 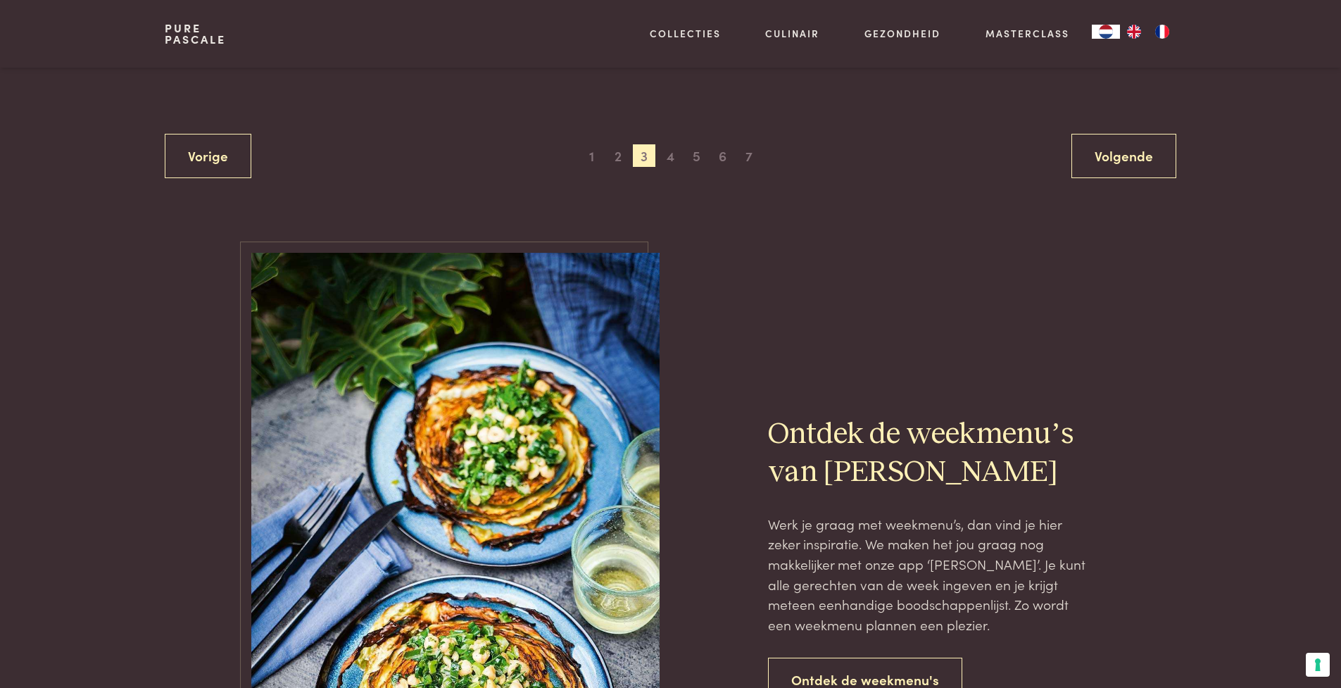 What do you see at coordinates (749, 156) in the screenshot?
I see `span: 7` at bounding box center [749, 156].